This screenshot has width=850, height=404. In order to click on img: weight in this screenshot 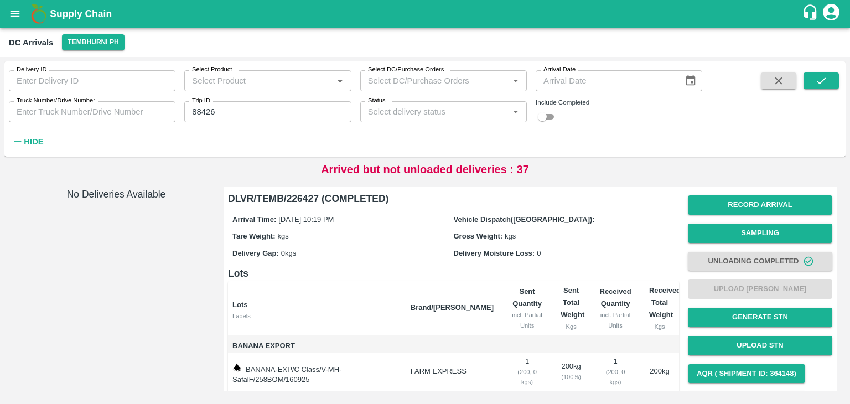, I will do `click(237, 367)`.